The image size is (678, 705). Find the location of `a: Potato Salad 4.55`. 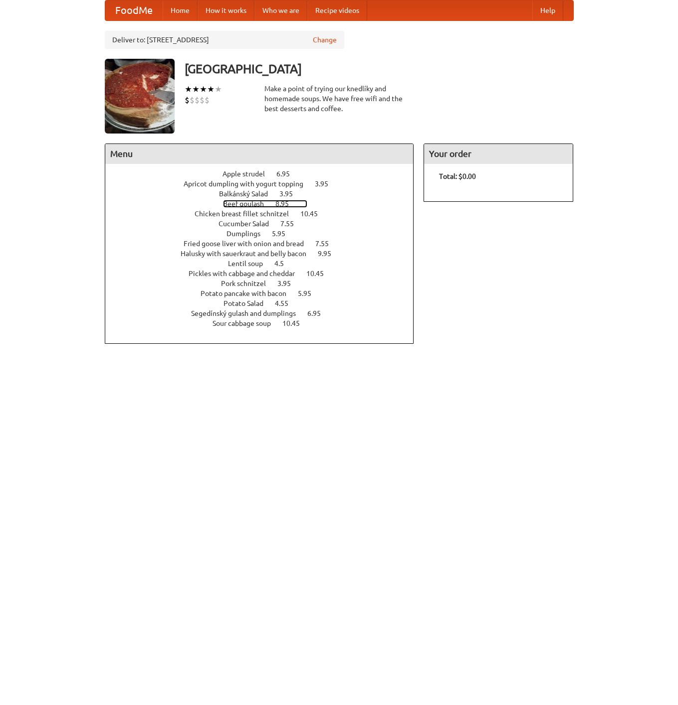

a: Potato Salad 4.55 is located at coordinates (265, 304).